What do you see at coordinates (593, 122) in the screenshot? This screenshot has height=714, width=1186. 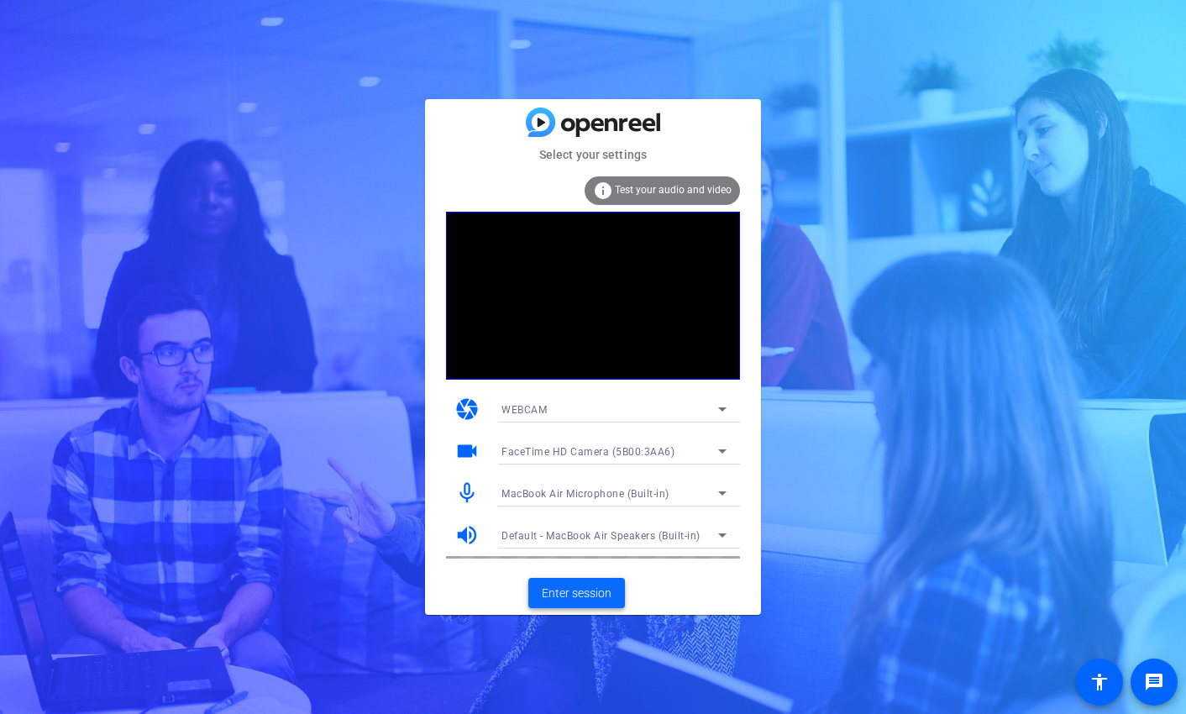 I see `img: blue-gradient.svg` at bounding box center [593, 122].